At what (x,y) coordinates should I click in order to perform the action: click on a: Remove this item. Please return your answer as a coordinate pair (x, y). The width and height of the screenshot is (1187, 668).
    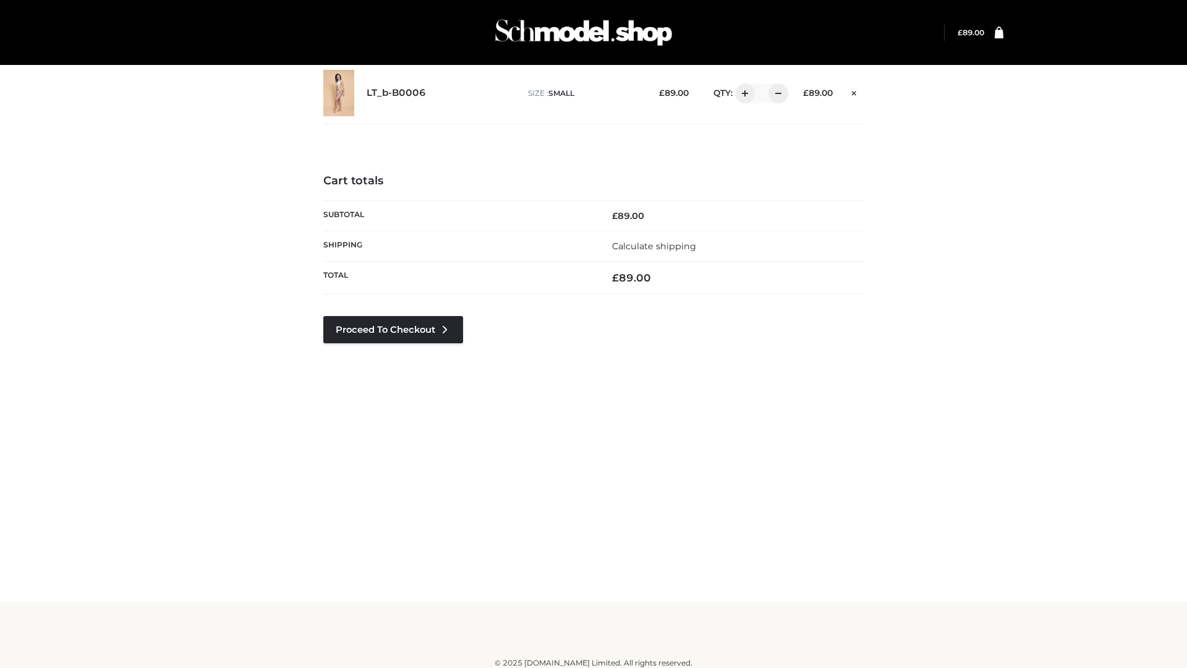
    Looking at the image, I should click on (855, 92).